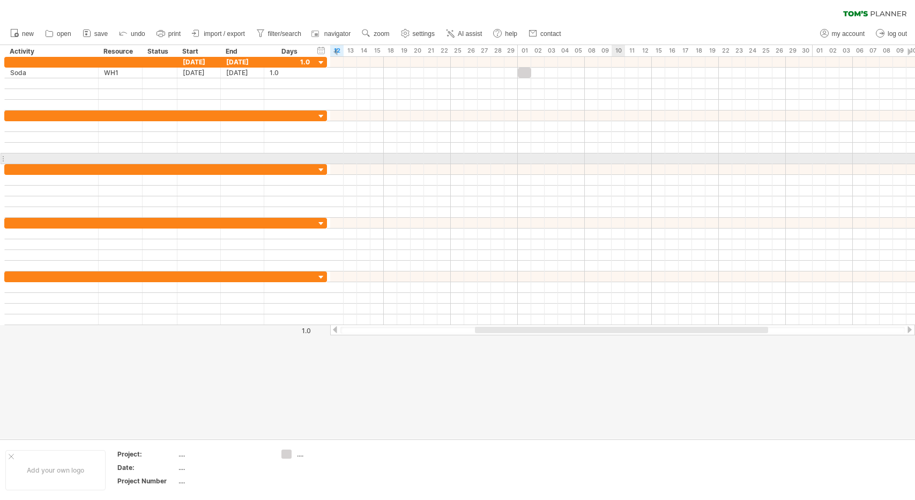 The height and width of the screenshot is (500, 915). What do you see at coordinates (159, 51) in the screenshot?
I see `div: Status` at bounding box center [159, 51].